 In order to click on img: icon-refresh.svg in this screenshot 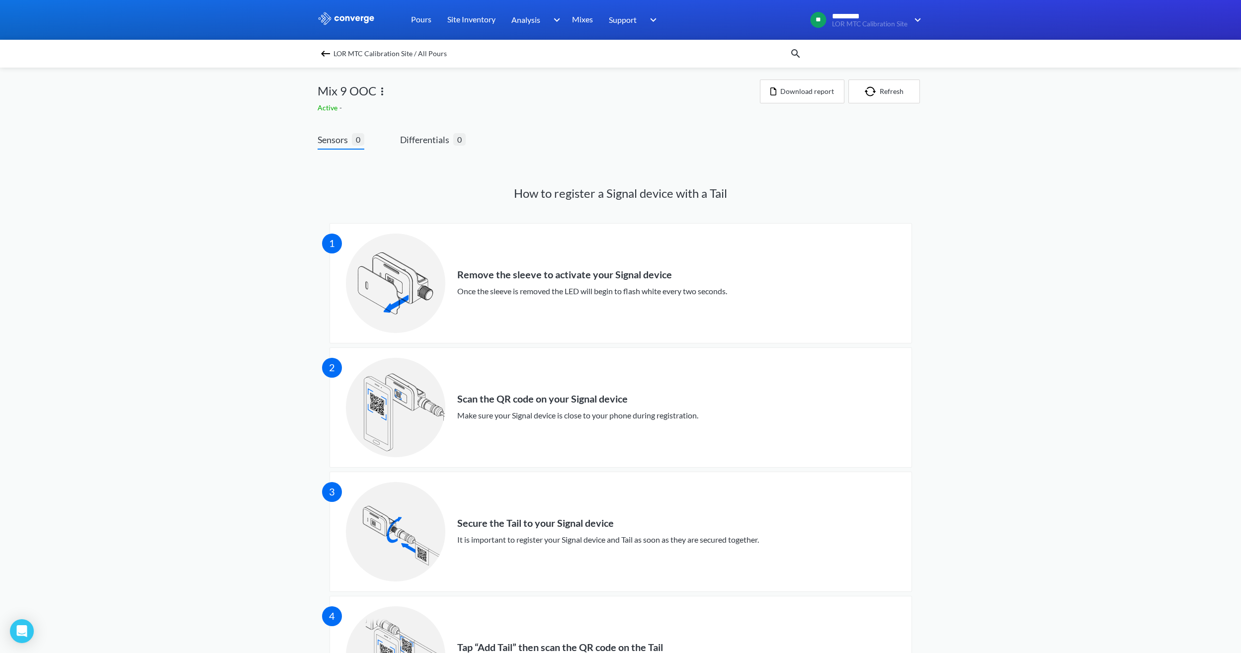, I will do `click(872, 91)`.